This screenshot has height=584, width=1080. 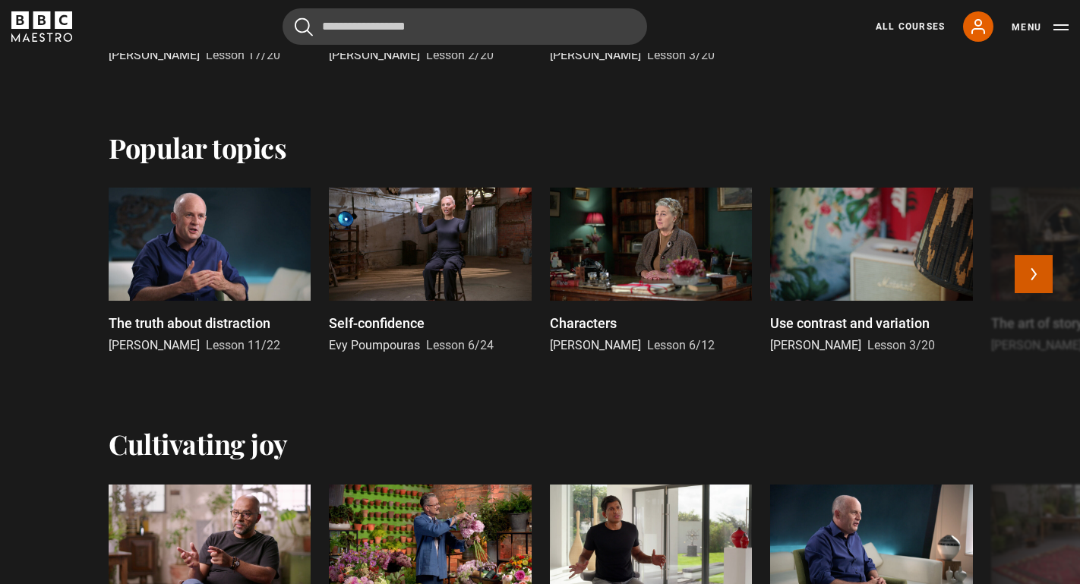 I want to click on button: Toggle navigation, so click(x=1040, y=27).